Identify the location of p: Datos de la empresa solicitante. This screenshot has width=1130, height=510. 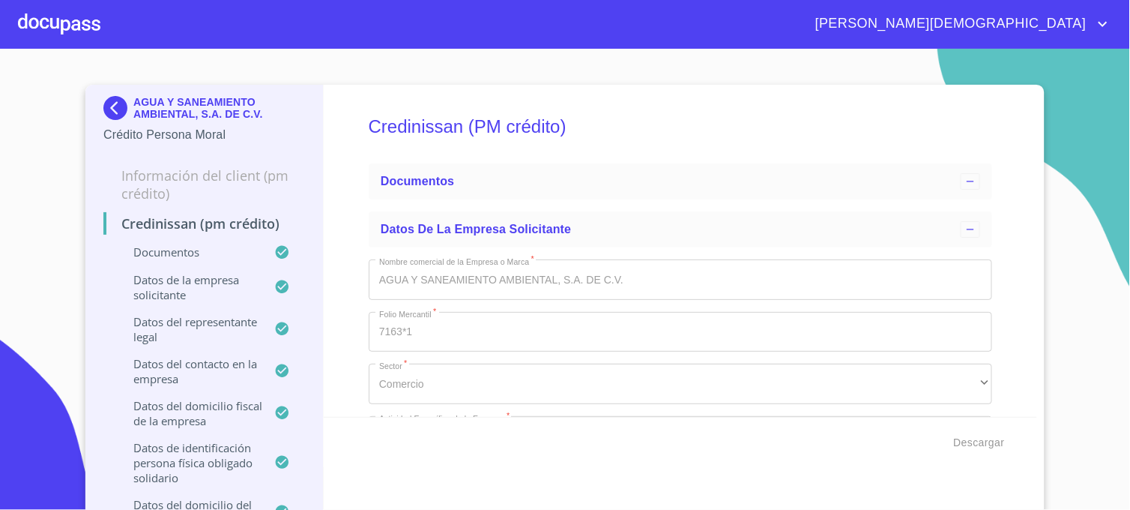
(189, 287).